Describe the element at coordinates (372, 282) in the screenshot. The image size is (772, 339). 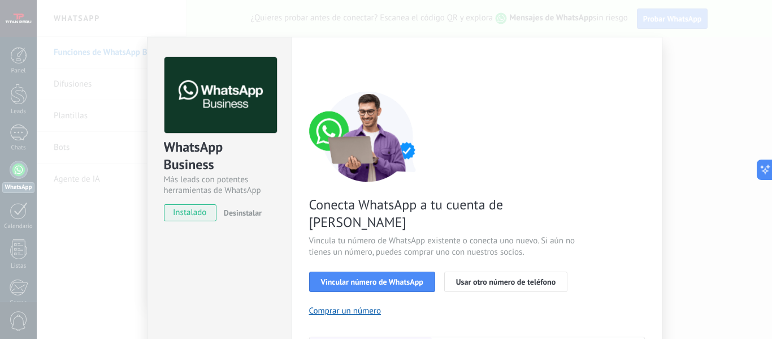
I see `span: Vincular número de WhatsApp` at that location.